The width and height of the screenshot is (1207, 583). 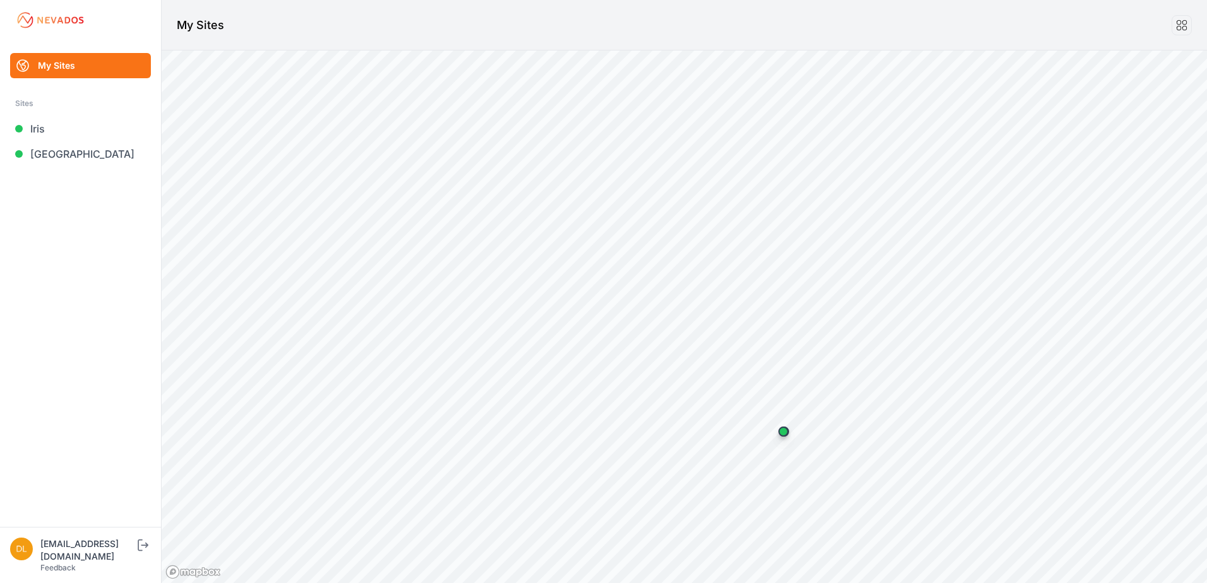 I want to click on a: Feedback, so click(x=58, y=567).